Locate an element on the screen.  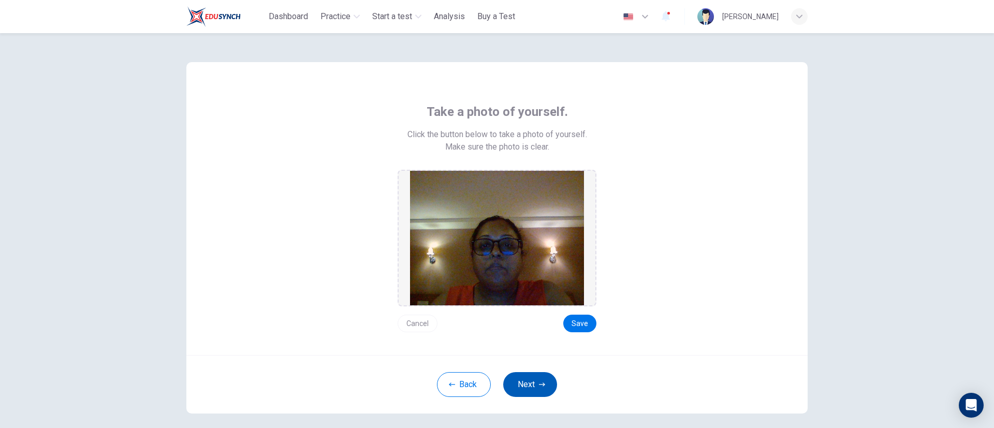
a: Buy a Test is located at coordinates (496, 17).